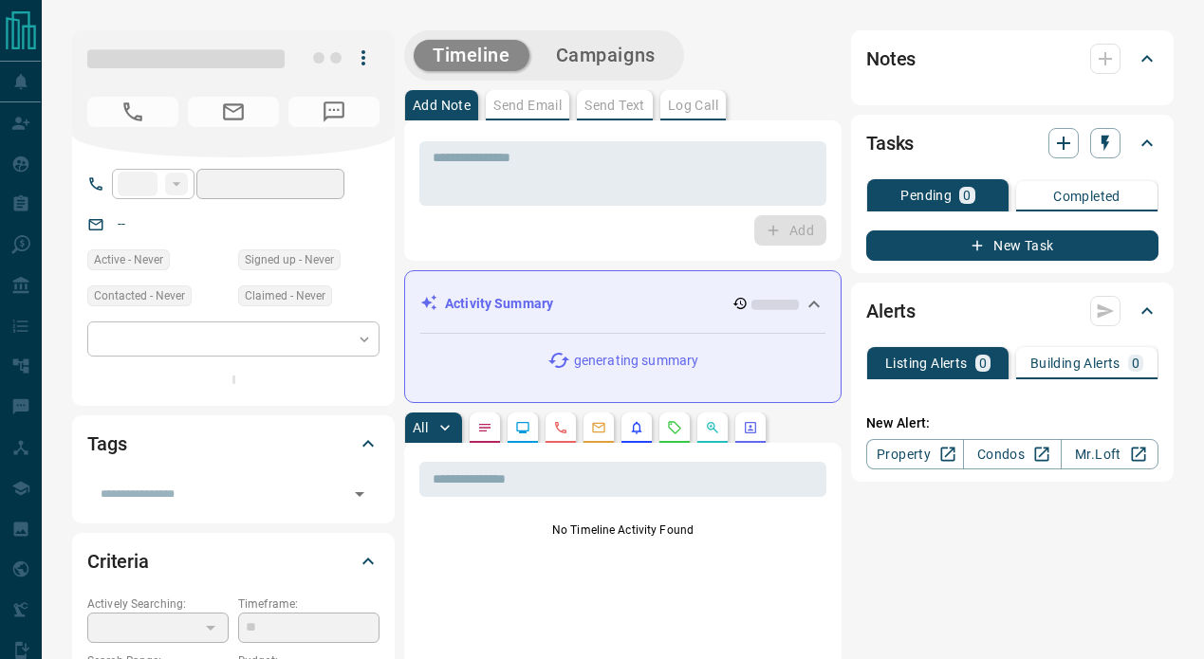 The height and width of the screenshot is (659, 1204). Describe the element at coordinates (891, 59) in the screenshot. I see `h2: Notes` at that location.